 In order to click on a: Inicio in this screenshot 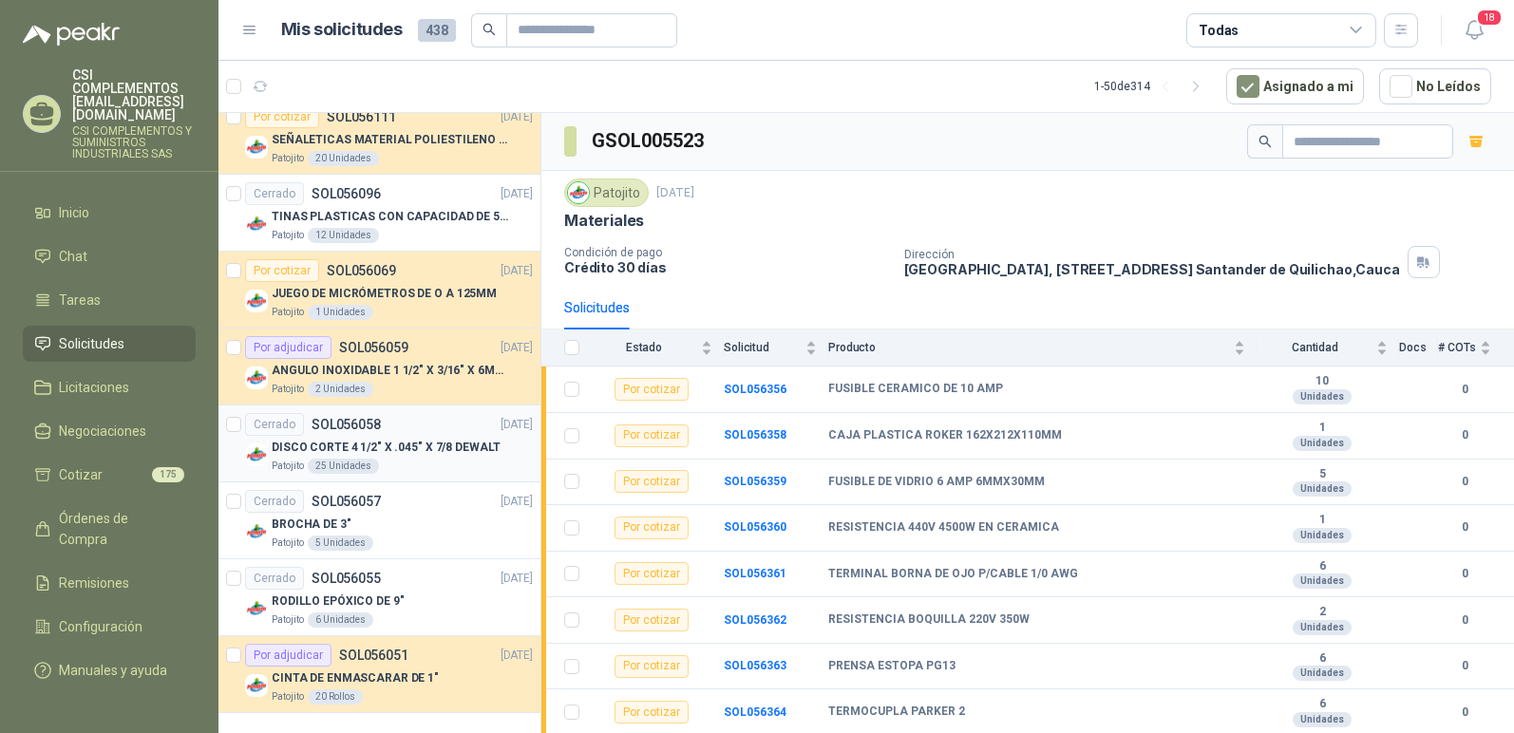, I will do `click(109, 213)`.